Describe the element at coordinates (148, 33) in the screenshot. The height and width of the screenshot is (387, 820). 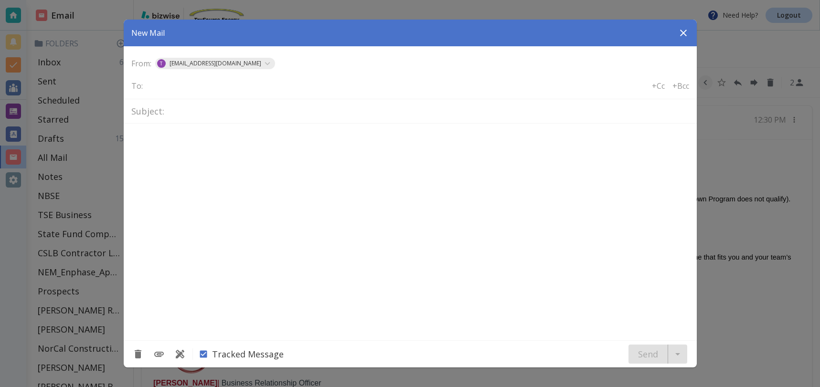
I see `p: New Mail` at that location.